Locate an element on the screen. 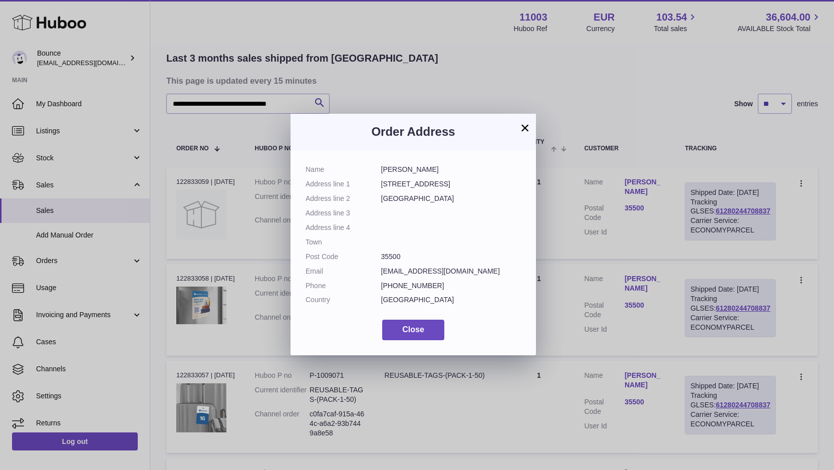 The image size is (834, 470). dt: Phone is located at coordinates (343, 286).